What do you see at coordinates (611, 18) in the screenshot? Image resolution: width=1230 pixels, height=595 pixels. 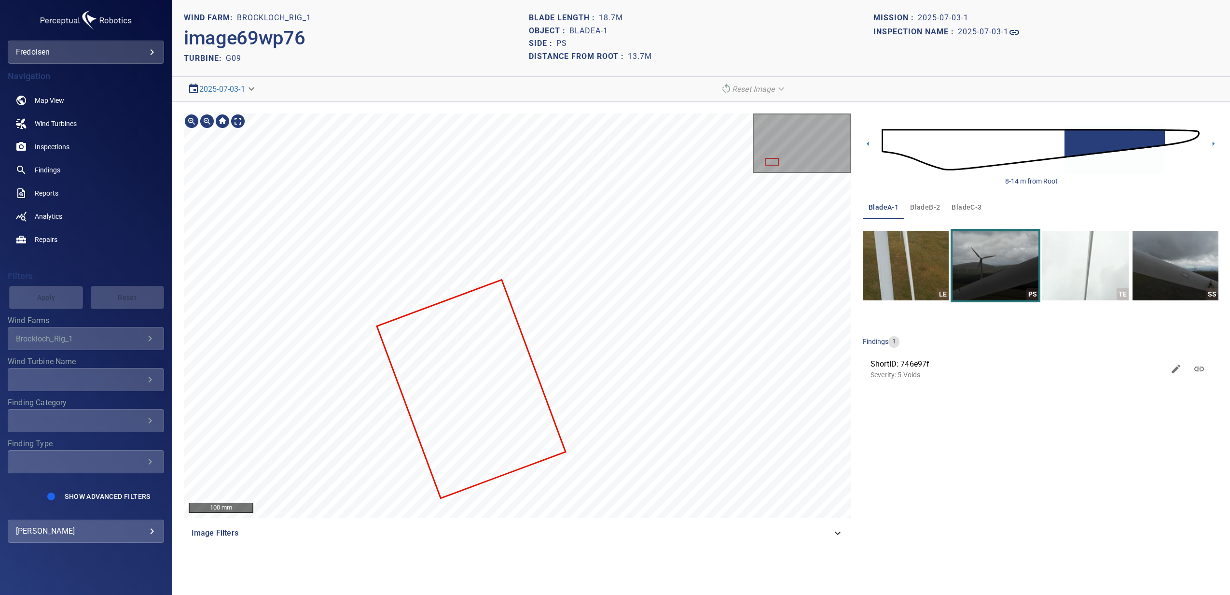 I see `h1: 18.7m` at bounding box center [611, 18].